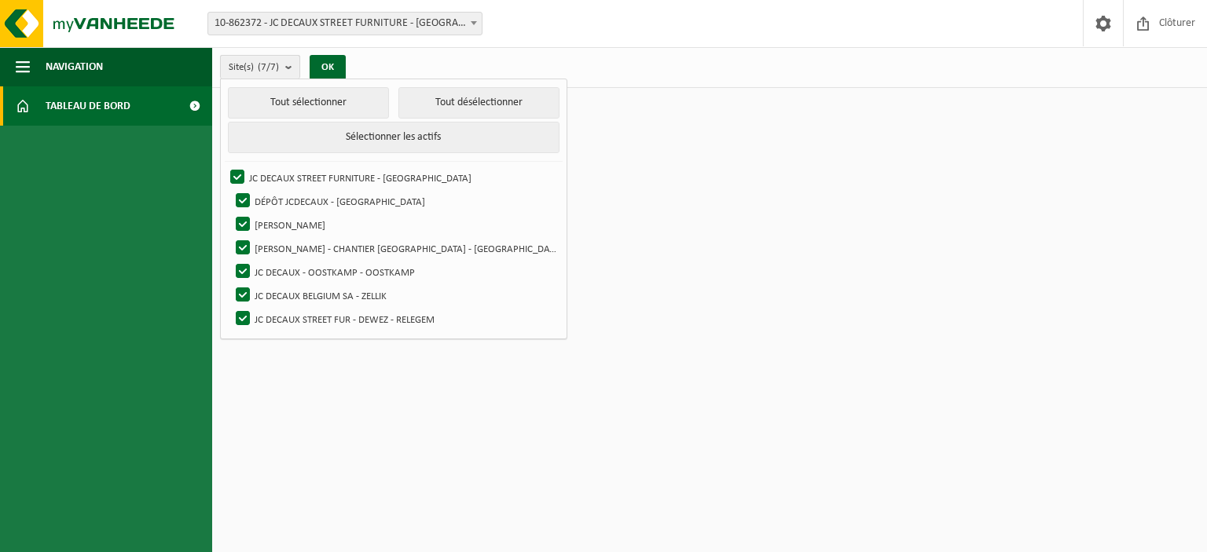 The image size is (1207, 552). Describe the element at coordinates (345, 24) in the screenshot. I see `span: 10-862372 - JC DECAUX STREET FURNITURE - BRUXELLES` at that location.